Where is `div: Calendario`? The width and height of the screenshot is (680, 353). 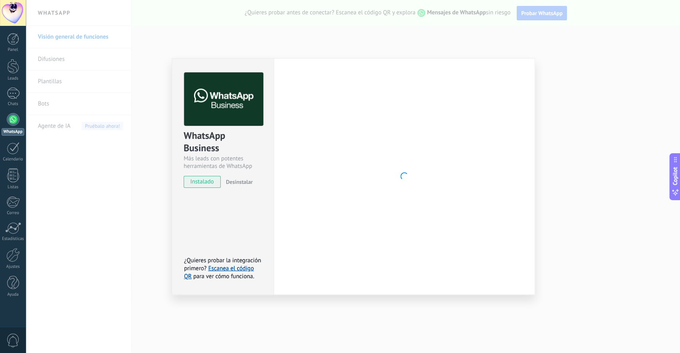 div: Calendario is located at coordinates (13, 159).